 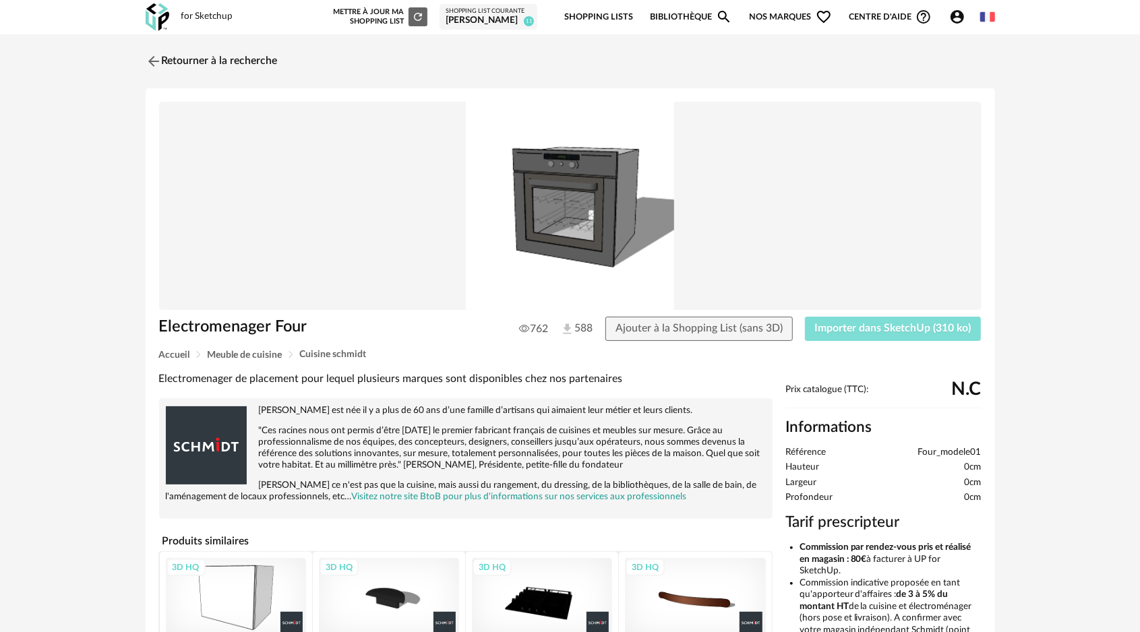 What do you see at coordinates (154, 61) in the screenshot?
I see `img: svg+xml;base64,PHN2ZyB3aWR0aD0iMjQiIGhlaWdodD0iMjQiIHZpZXdCb3g9IjAgMCAyNCAyNCIgZmlsbD0ibm9uZSIgeG...` at bounding box center [154, 61].